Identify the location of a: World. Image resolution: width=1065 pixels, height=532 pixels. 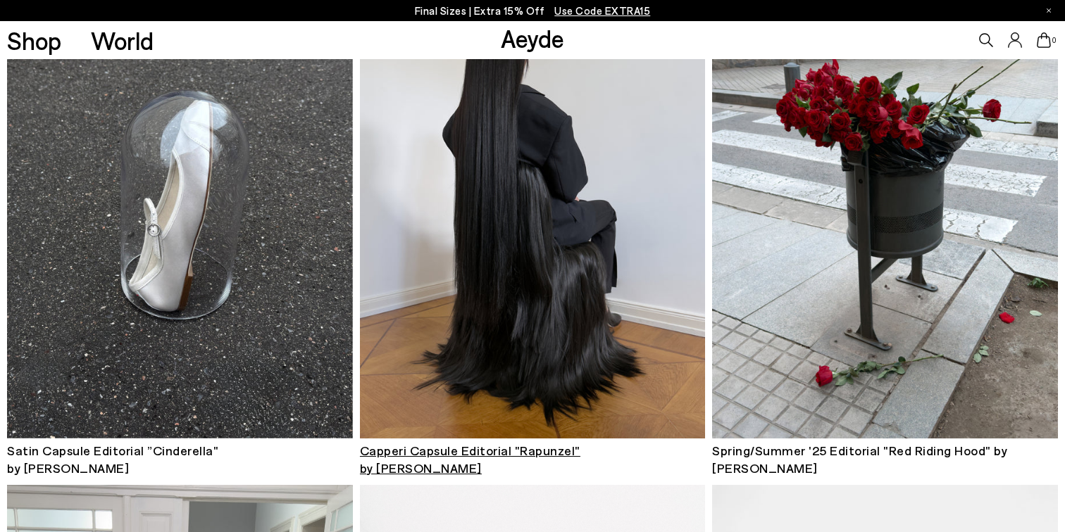
(122, 40).